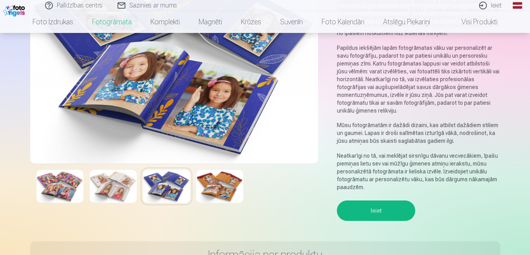 This screenshot has height=255, width=530. I want to click on a: Komplekti, so click(165, 22).